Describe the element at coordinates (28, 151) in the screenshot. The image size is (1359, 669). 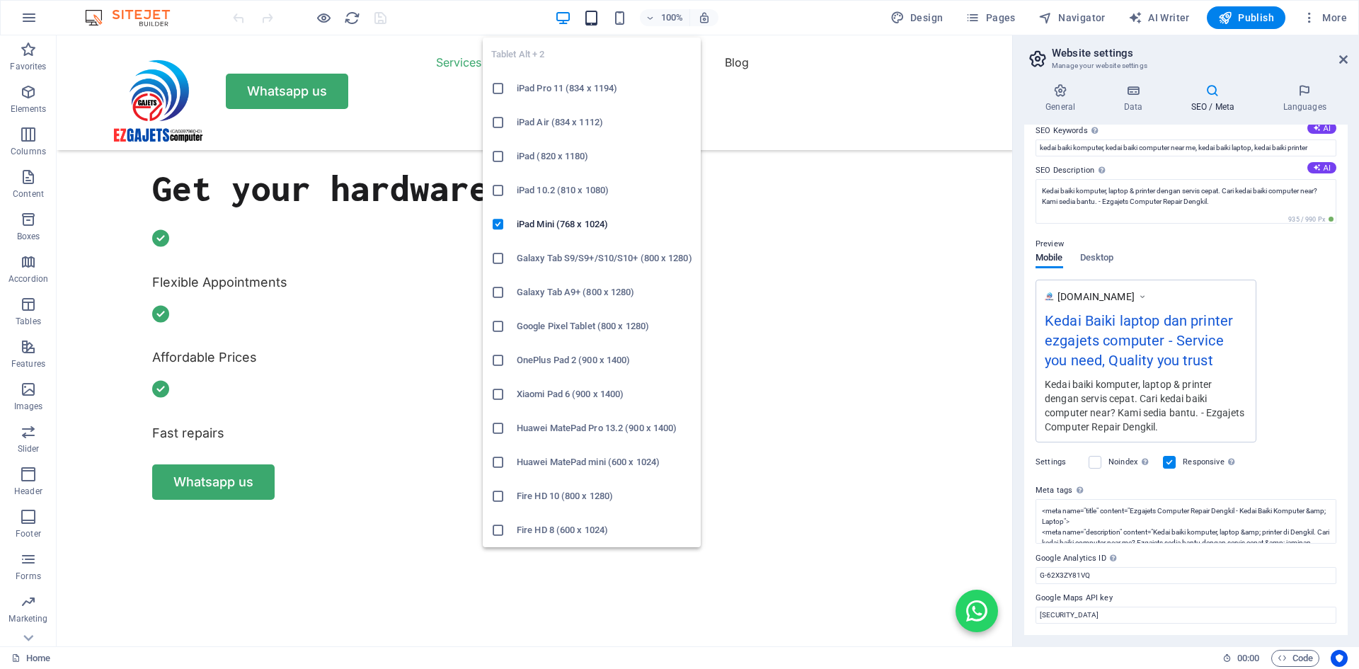
I see `p: Columns` at that location.